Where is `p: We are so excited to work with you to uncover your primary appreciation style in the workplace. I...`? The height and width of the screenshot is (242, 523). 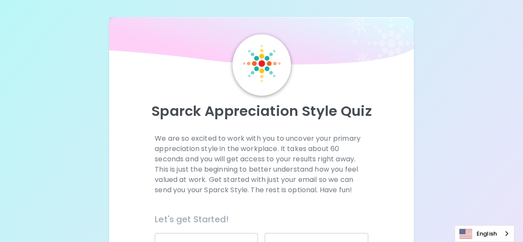
p: We are so excited to work with you to uncover your primary appreciation style in the workplace. I... is located at coordinates (261, 165).